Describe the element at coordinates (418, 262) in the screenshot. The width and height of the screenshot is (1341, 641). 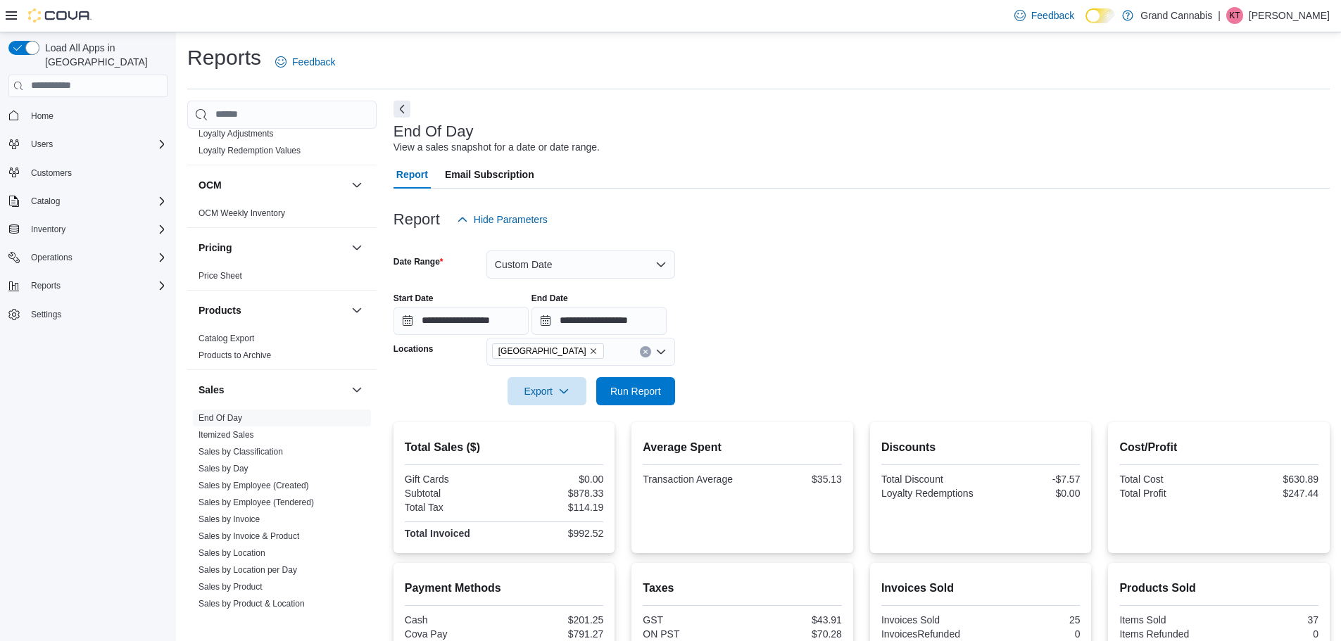
I see `label: Date Range` at that location.